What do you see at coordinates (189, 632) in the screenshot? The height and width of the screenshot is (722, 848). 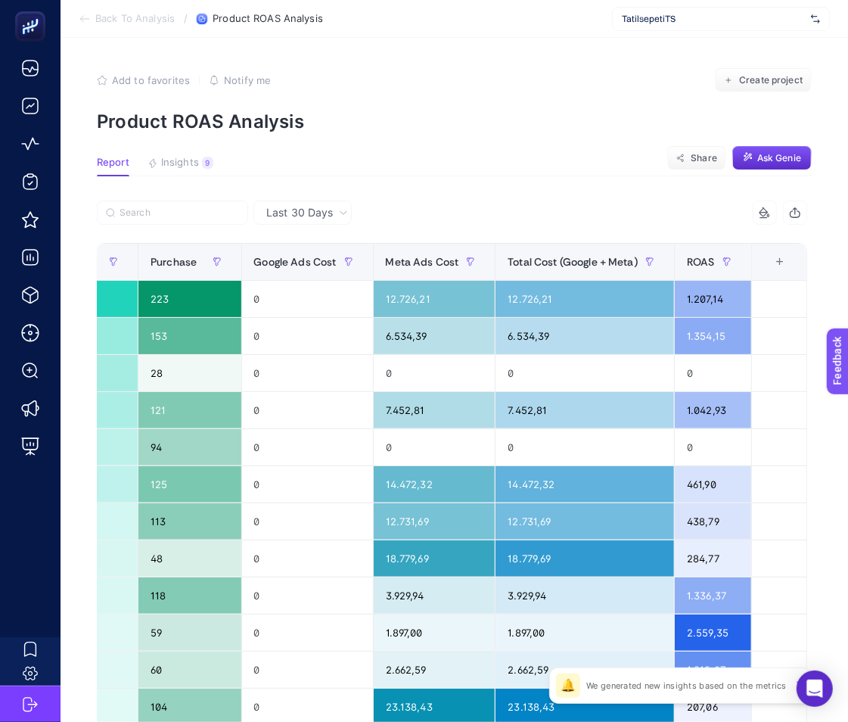 I see `div: 59` at bounding box center [189, 632].